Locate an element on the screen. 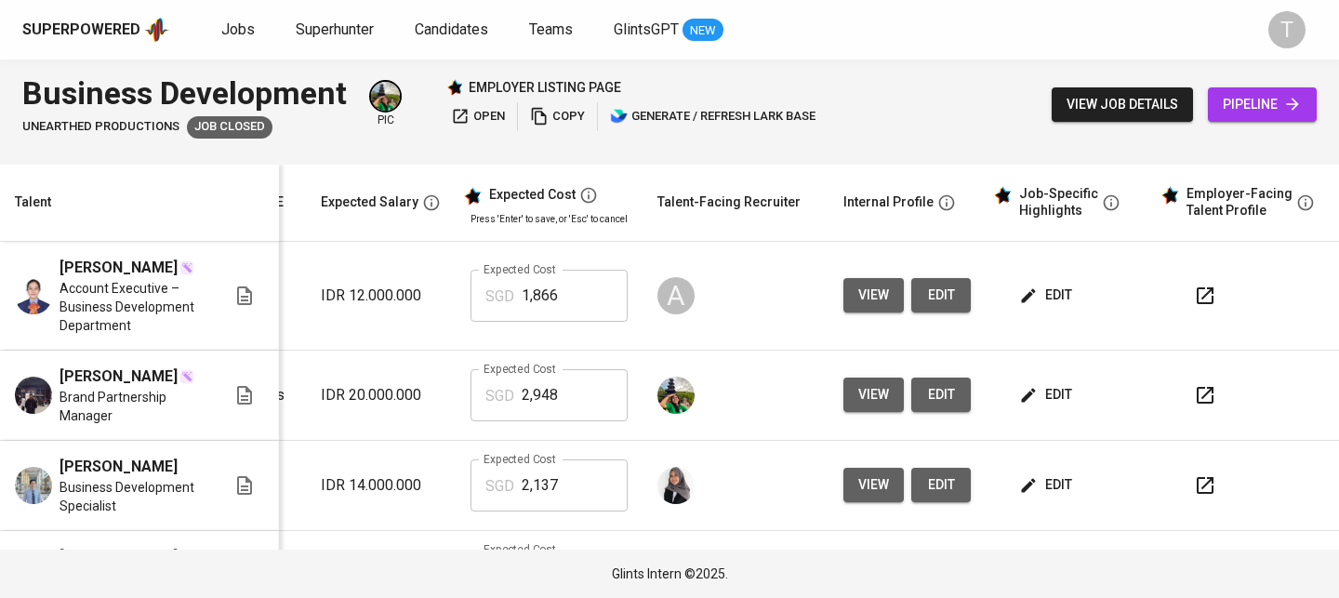  span: GlintsGPT is located at coordinates (646, 29).